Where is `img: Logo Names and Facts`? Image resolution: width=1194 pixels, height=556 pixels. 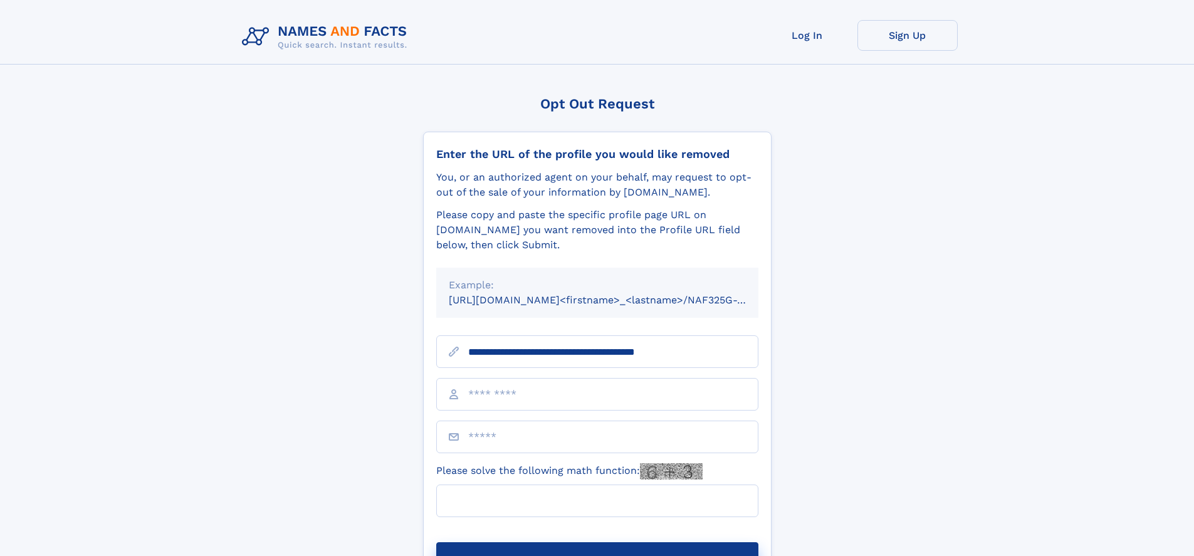
img: Logo Names and Facts is located at coordinates (327, 37).